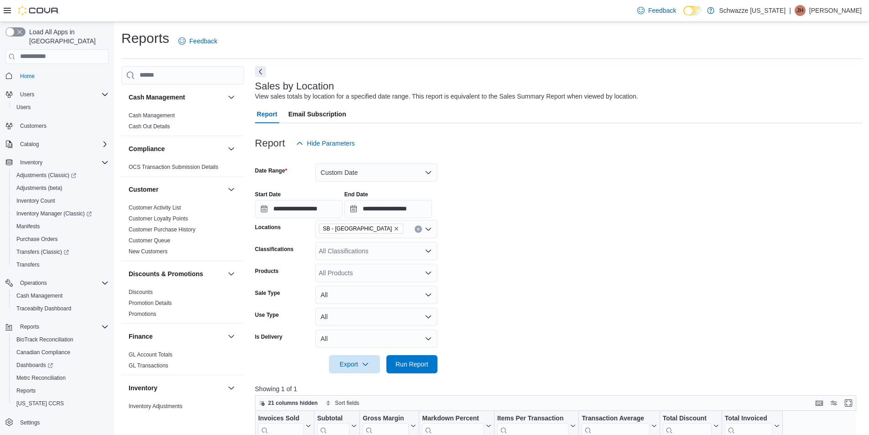 This screenshot has width=869, height=435. Describe the element at coordinates (33, 283) in the screenshot. I see `span: Operations` at that location.